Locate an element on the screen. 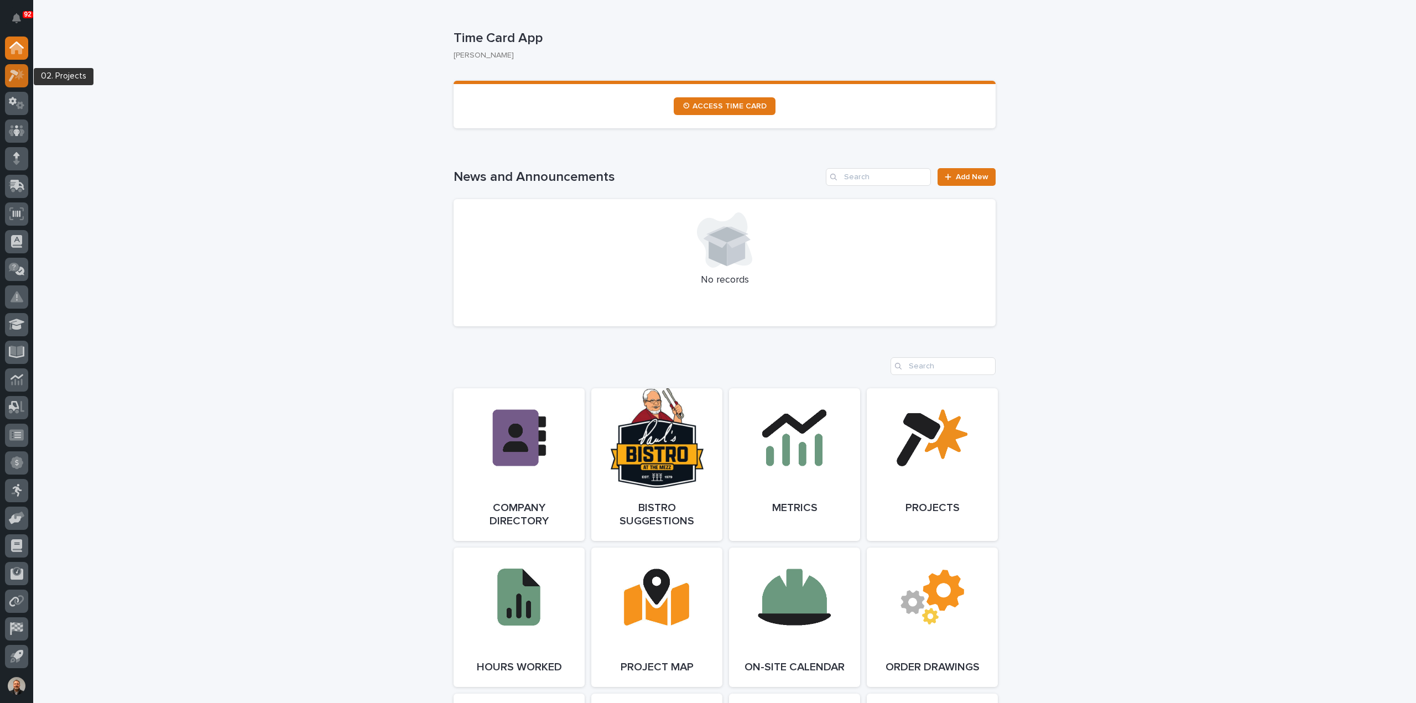 The width and height of the screenshot is (1416, 703). a: Project Map is located at coordinates (656, 617).